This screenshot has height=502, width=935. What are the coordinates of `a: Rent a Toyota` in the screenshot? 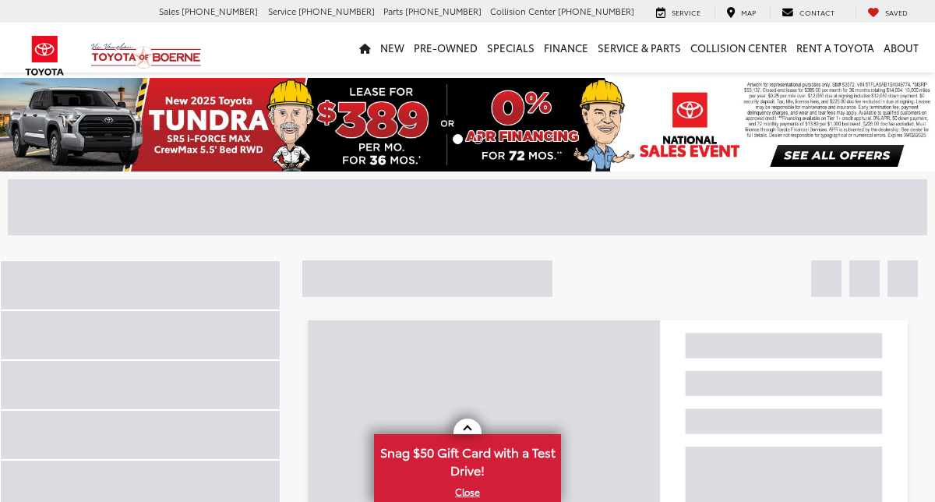 It's located at (836, 48).